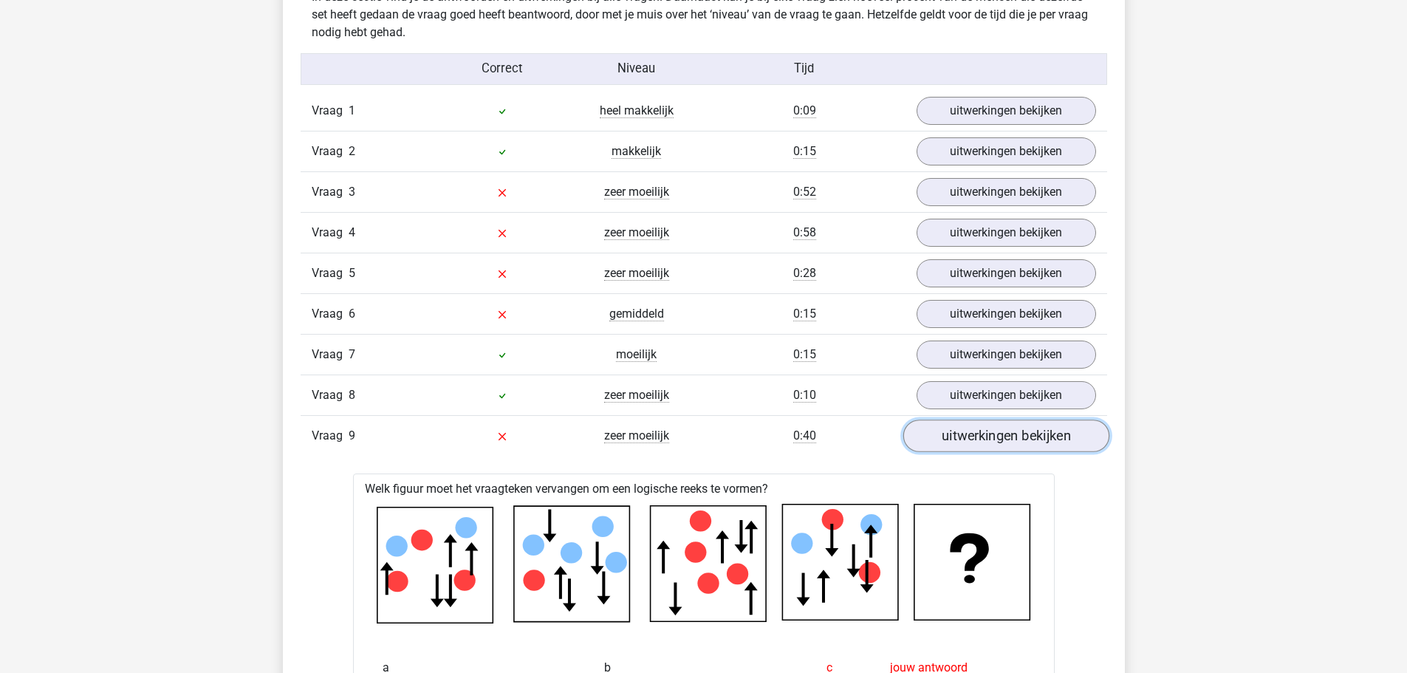 The height and width of the screenshot is (673, 1407). What do you see at coordinates (804, 111) in the screenshot?
I see `span: 0:09` at bounding box center [804, 111].